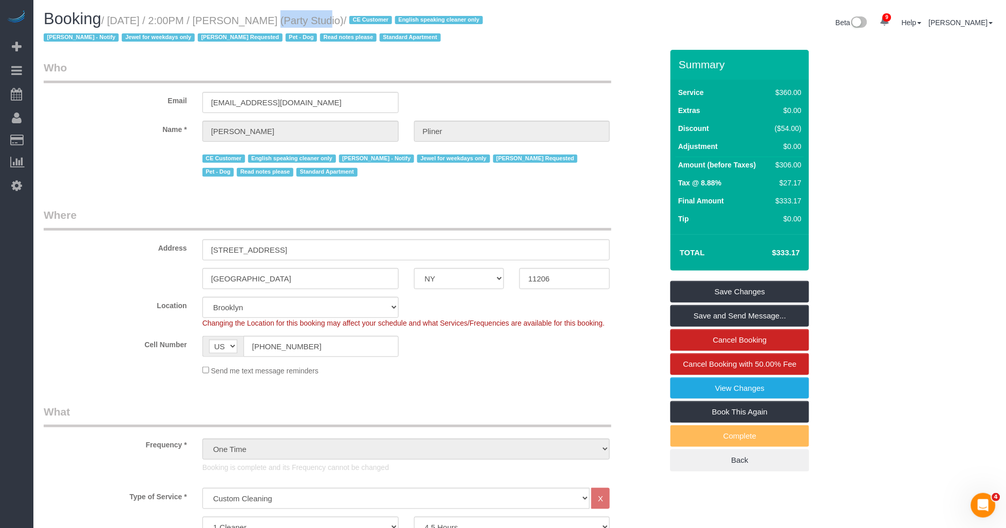 The width and height of the screenshot is (1006, 528). What do you see at coordinates (16, 17) in the screenshot?
I see `img: Automaid Logo` at bounding box center [16, 17].